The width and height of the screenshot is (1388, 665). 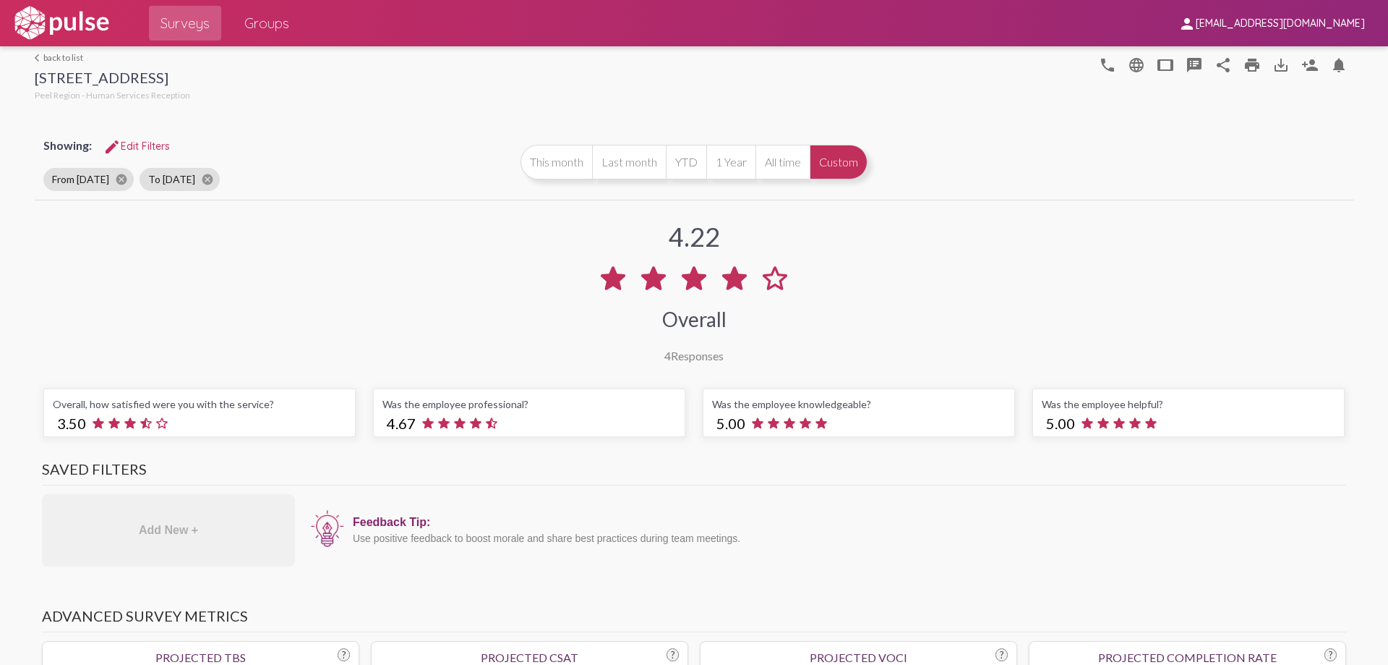 I want to click on div: Projected CSAT, so click(x=529, y=657).